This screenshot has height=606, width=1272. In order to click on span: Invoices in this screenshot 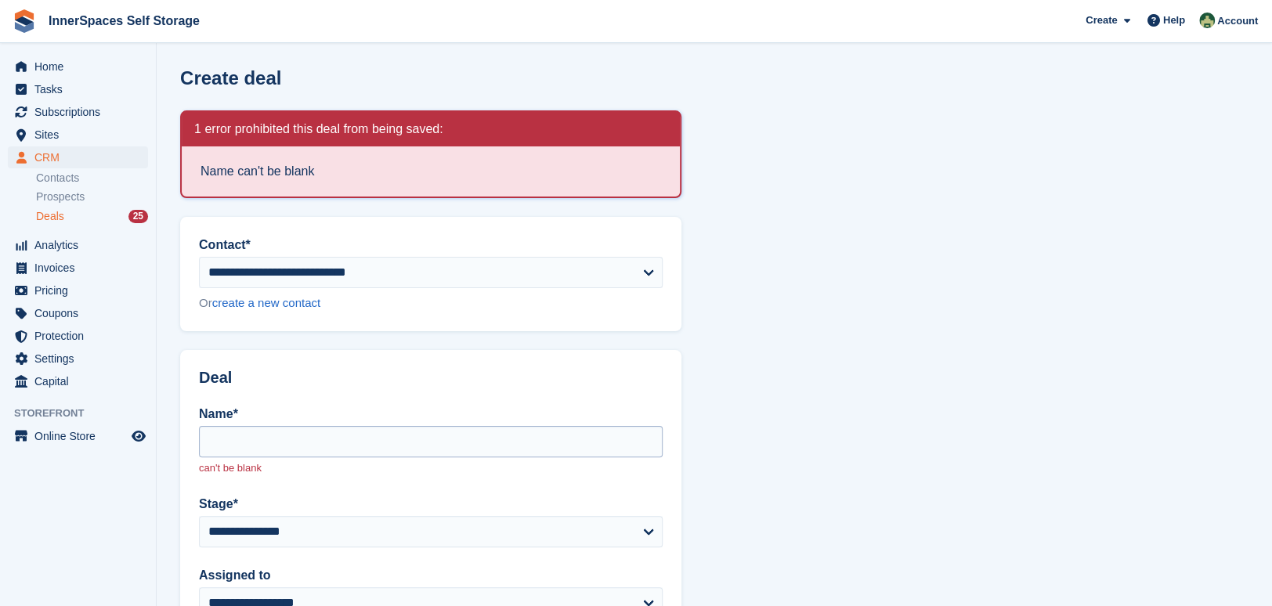, I will do `click(81, 268)`.